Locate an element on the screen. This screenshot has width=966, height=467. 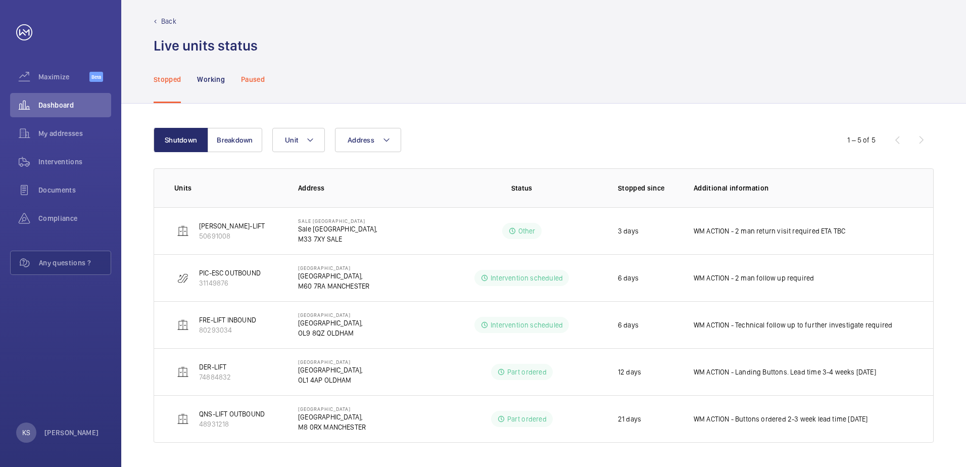
p: M60 7RA MANCHESTER is located at coordinates (334, 286).